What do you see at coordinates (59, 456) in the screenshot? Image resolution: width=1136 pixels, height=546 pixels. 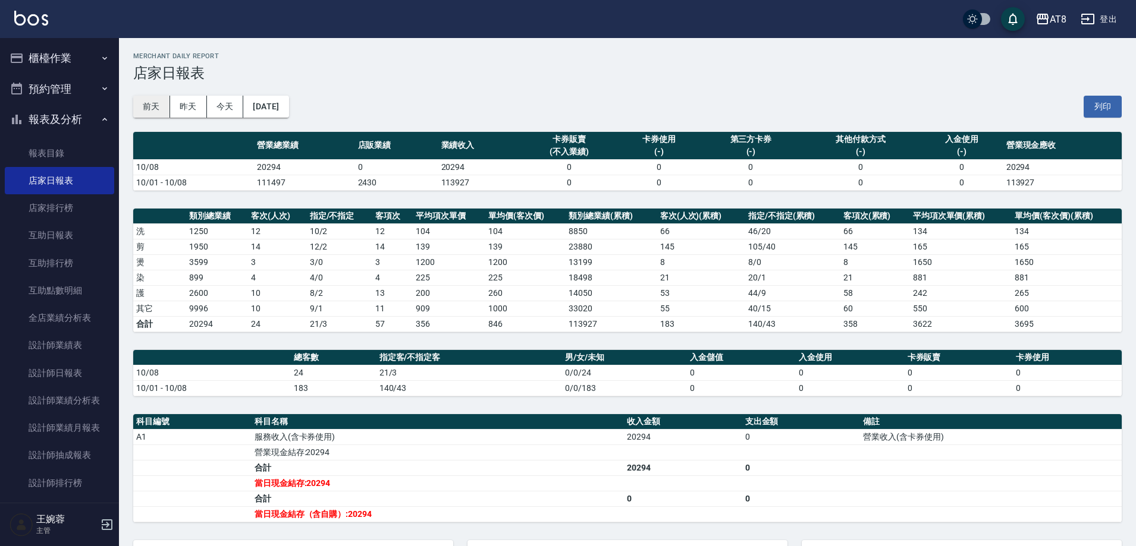 I see `a: 設計師抽成報表` at bounding box center [59, 456].